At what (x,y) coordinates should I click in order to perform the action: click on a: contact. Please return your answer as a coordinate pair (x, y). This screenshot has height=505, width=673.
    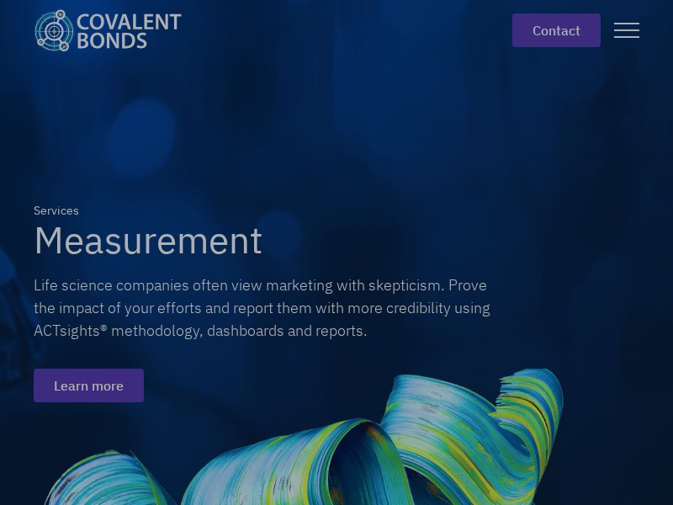
    Looking at the image, I should click on (556, 30).